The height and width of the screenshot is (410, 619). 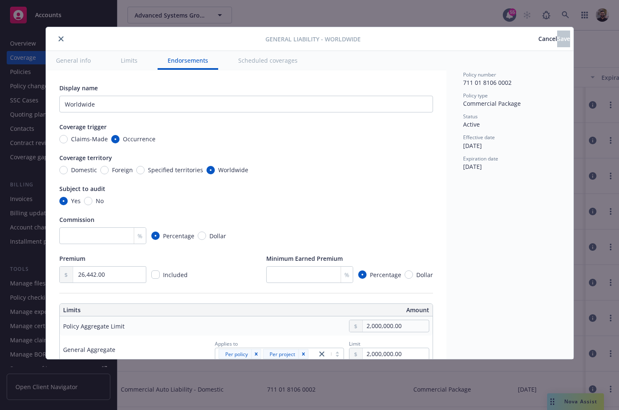 What do you see at coordinates (268, 60) in the screenshot?
I see `button: Scheduled coverages` at bounding box center [268, 60].